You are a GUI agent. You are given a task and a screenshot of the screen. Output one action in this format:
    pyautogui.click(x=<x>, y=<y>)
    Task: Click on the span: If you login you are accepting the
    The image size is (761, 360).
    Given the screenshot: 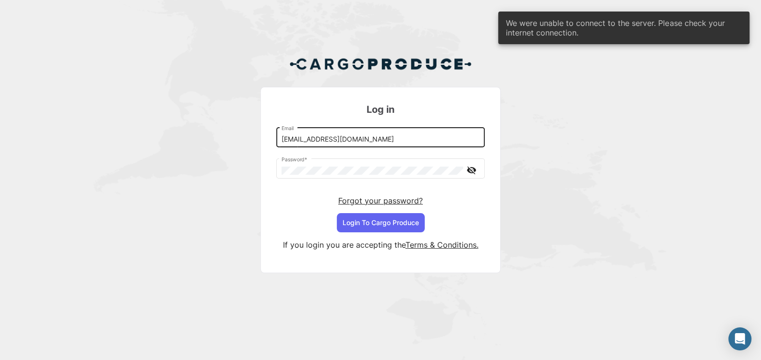 What is the action you would take?
    pyautogui.click(x=344, y=245)
    